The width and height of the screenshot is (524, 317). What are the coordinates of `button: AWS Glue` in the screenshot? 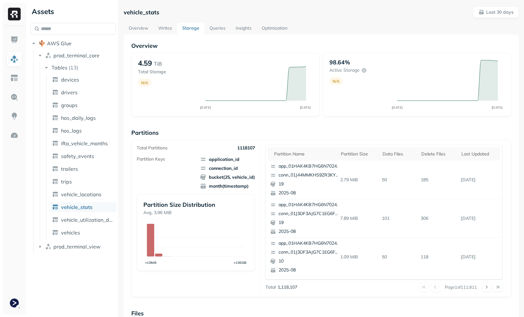 It's located at (73, 43).